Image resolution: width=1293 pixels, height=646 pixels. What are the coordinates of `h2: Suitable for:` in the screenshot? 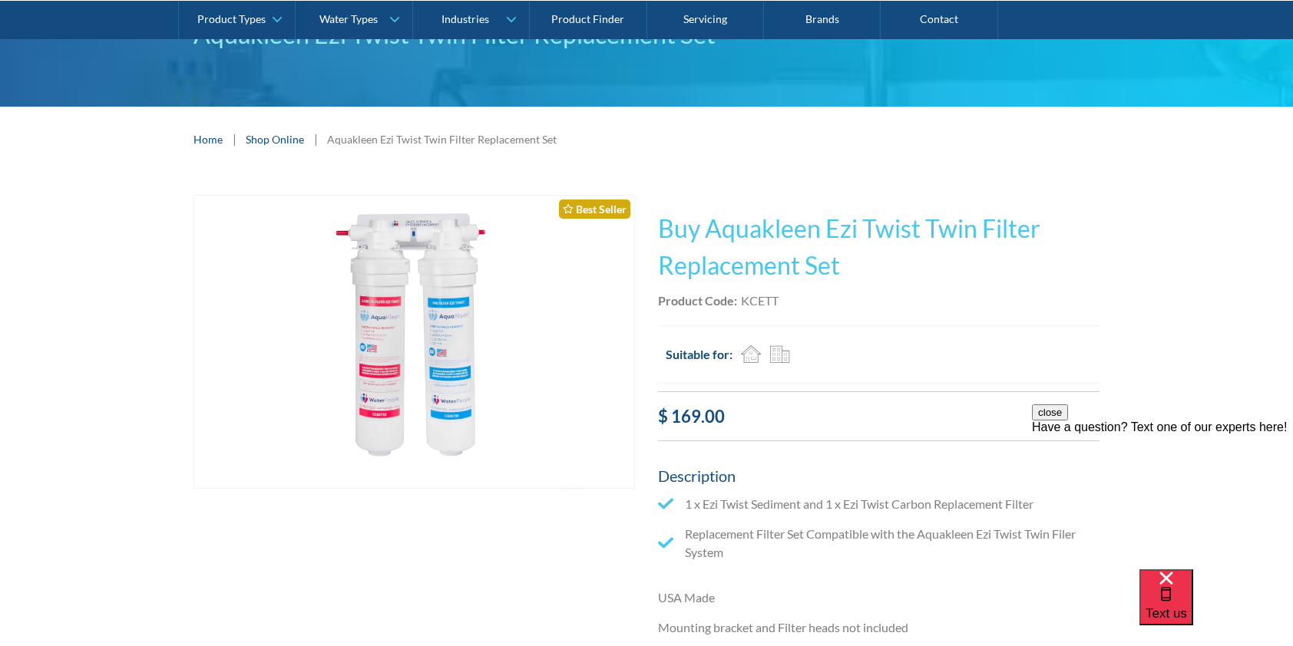 It's located at (698, 355).